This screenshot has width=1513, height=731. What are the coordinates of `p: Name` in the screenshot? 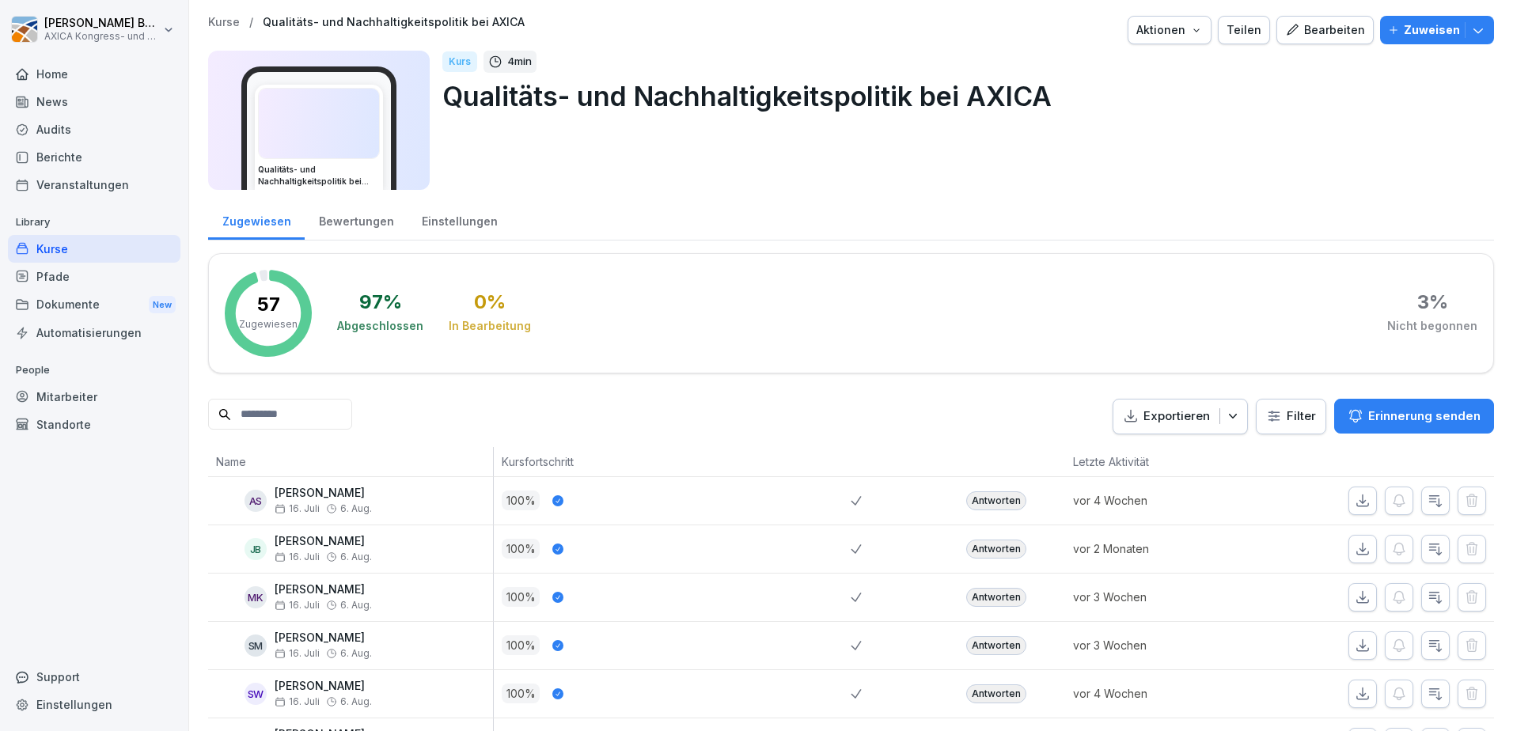 It's located at (351, 461).